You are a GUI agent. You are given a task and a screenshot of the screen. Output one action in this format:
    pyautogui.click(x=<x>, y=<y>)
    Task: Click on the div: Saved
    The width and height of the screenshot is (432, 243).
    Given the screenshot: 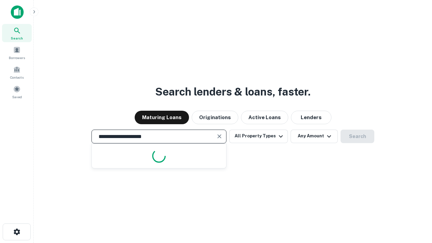 What is the action you would take?
    pyautogui.click(x=17, y=92)
    